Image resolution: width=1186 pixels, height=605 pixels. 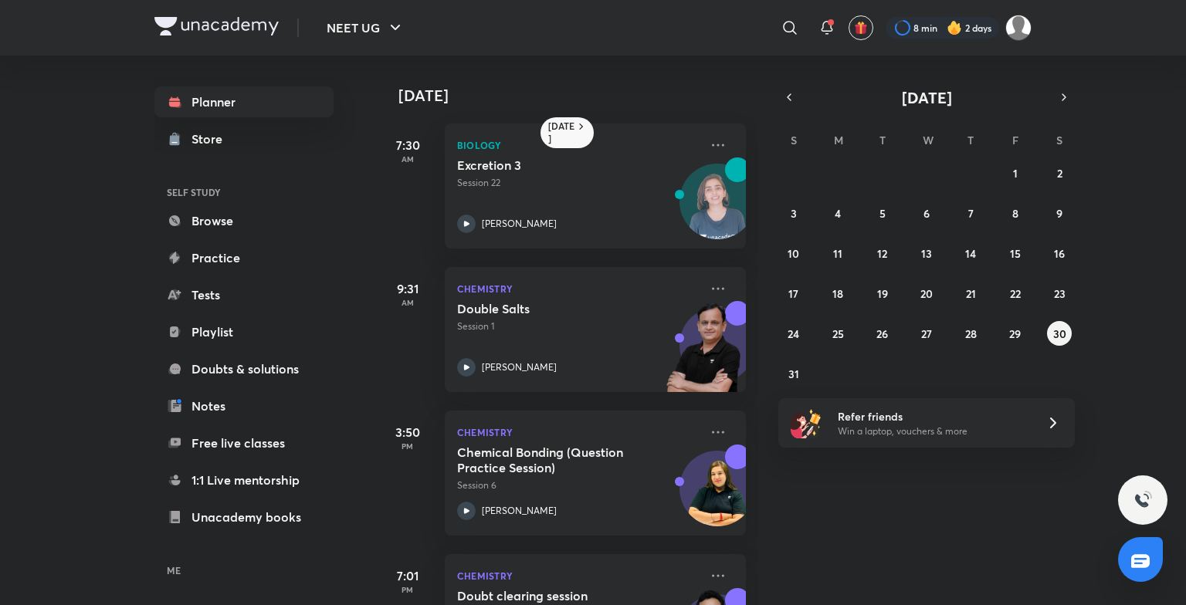 What do you see at coordinates (883, 334) in the screenshot?
I see `button: August 26, 2025` at bounding box center [883, 334].